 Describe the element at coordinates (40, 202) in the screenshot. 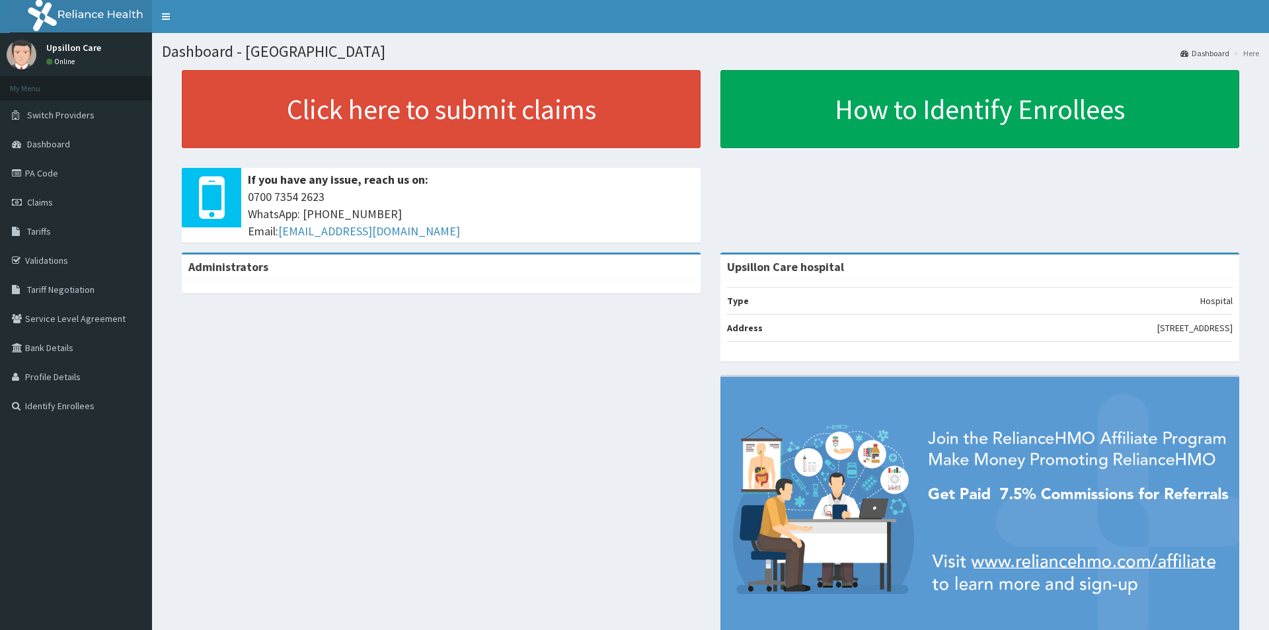

I see `span: Claims` at that location.